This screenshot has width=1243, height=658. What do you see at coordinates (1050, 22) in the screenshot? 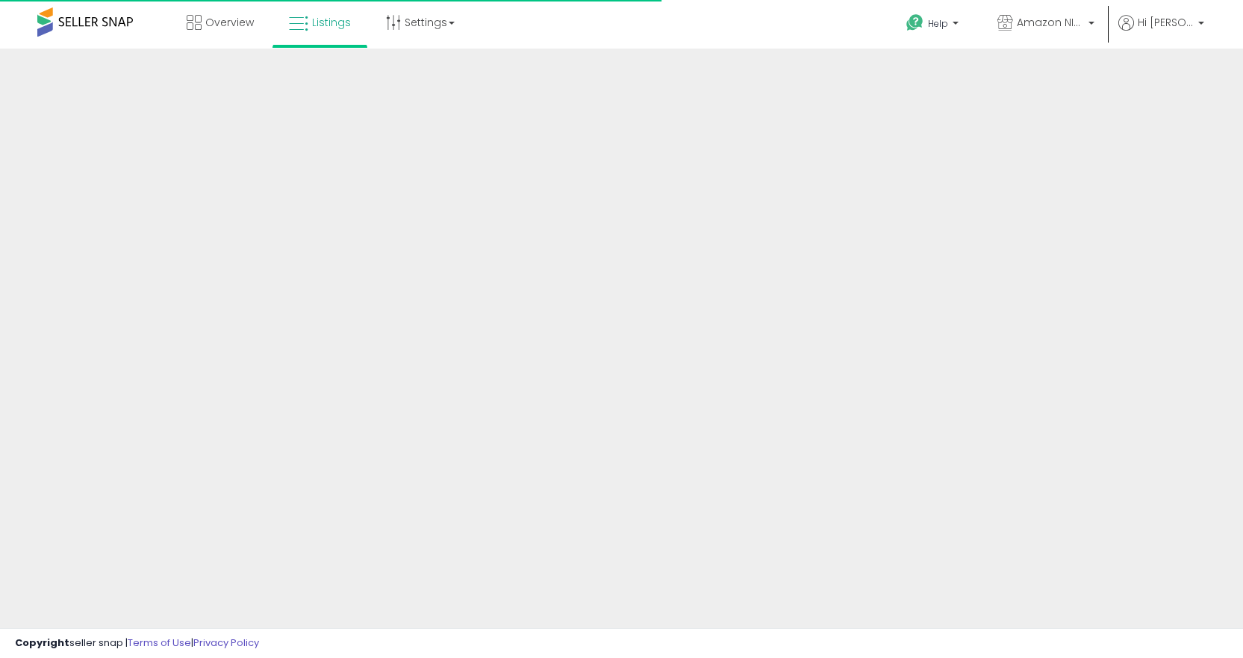
I see `span: Amazon NINJA` at bounding box center [1050, 22].